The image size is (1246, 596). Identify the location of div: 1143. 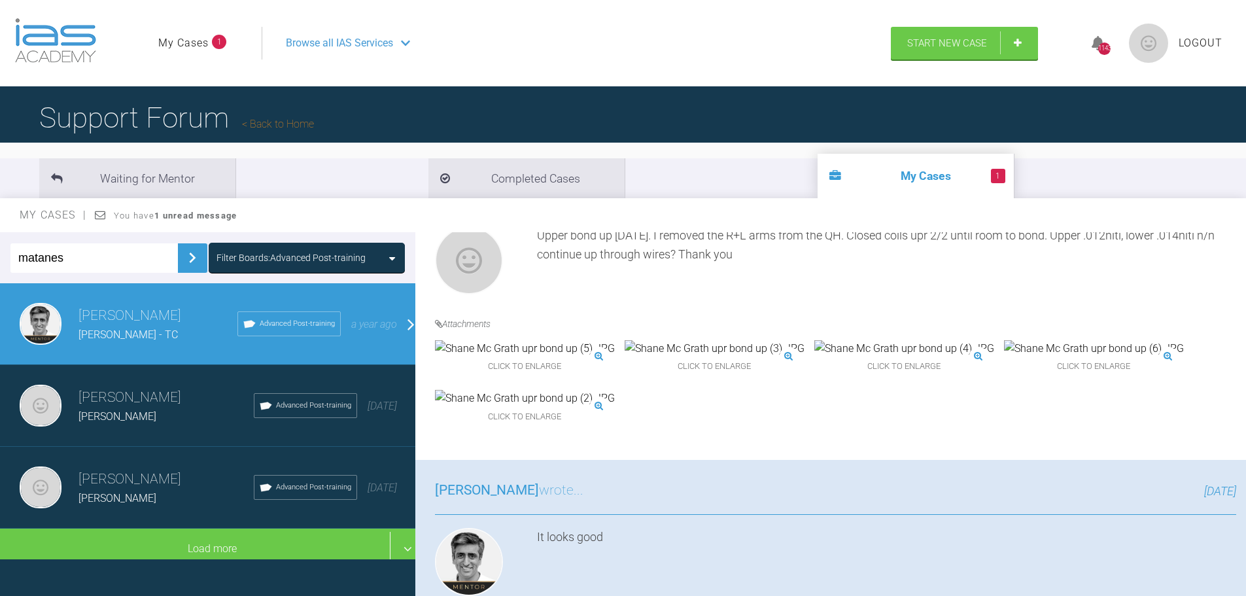
(1104, 48).